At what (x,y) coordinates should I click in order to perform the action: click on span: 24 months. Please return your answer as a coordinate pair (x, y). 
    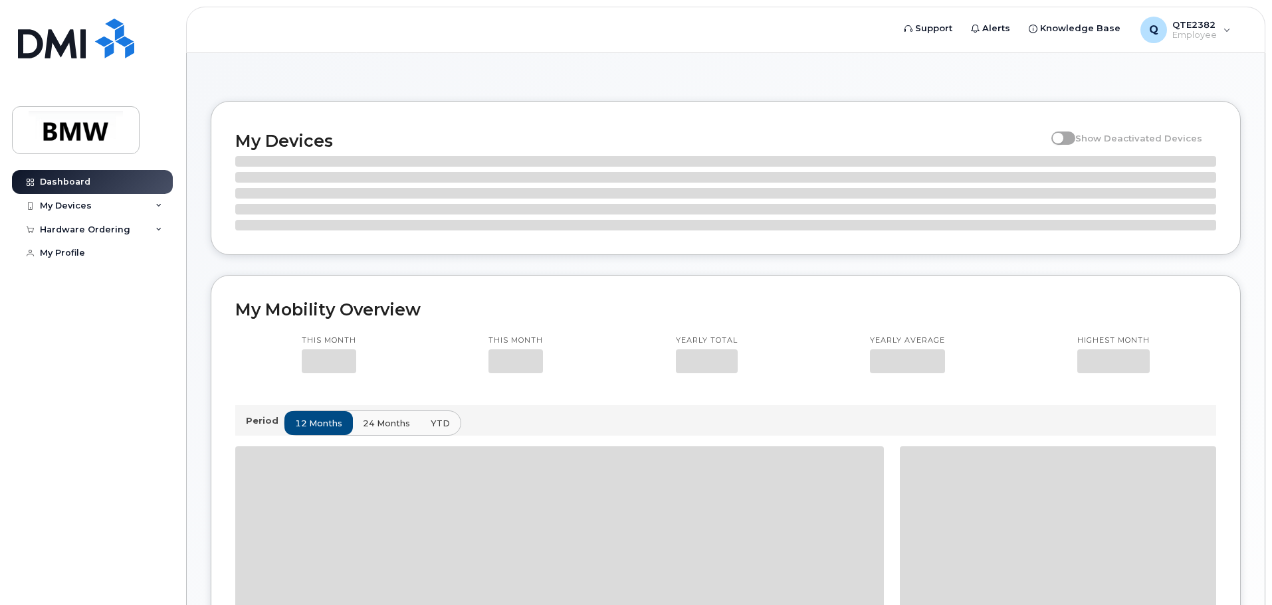
    Looking at the image, I should click on (386, 423).